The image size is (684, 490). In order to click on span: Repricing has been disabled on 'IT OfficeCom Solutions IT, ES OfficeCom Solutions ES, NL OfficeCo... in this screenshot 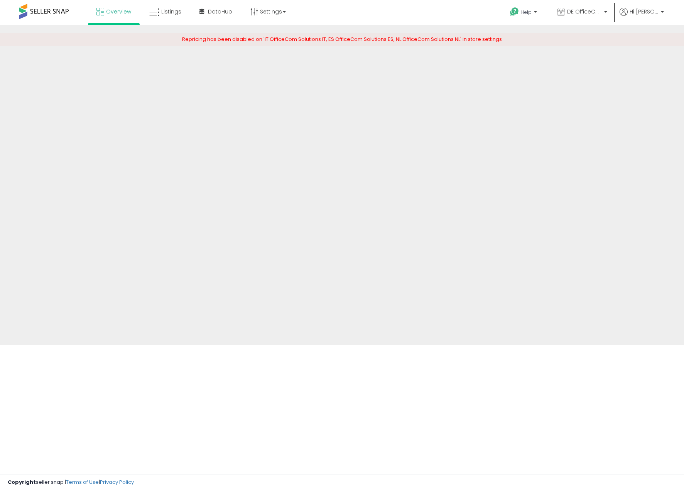, I will do `click(342, 39)`.